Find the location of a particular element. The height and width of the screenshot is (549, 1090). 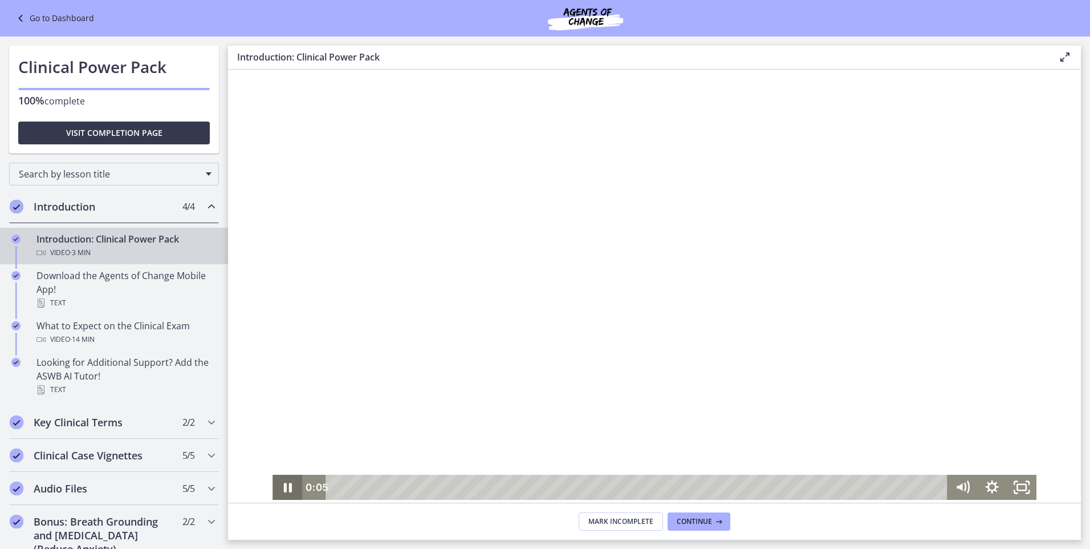

span: 4 / 4 is located at coordinates (188, 206).